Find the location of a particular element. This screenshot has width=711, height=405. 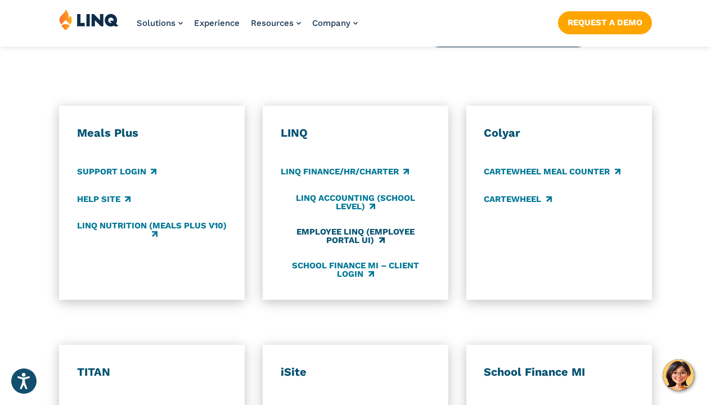

a: Solutions is located at coordinates (160, 23).